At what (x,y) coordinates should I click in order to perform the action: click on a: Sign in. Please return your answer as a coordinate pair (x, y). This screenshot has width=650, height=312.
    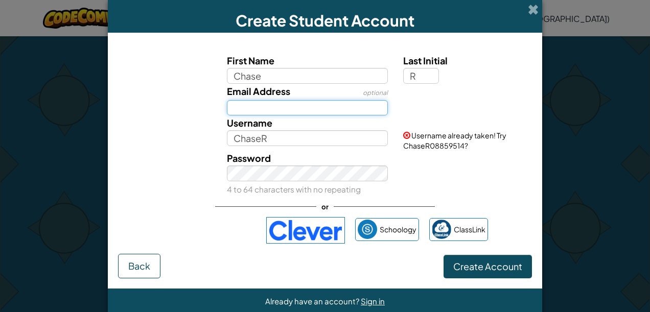
    Looking at the image, I should click on (373, 301).